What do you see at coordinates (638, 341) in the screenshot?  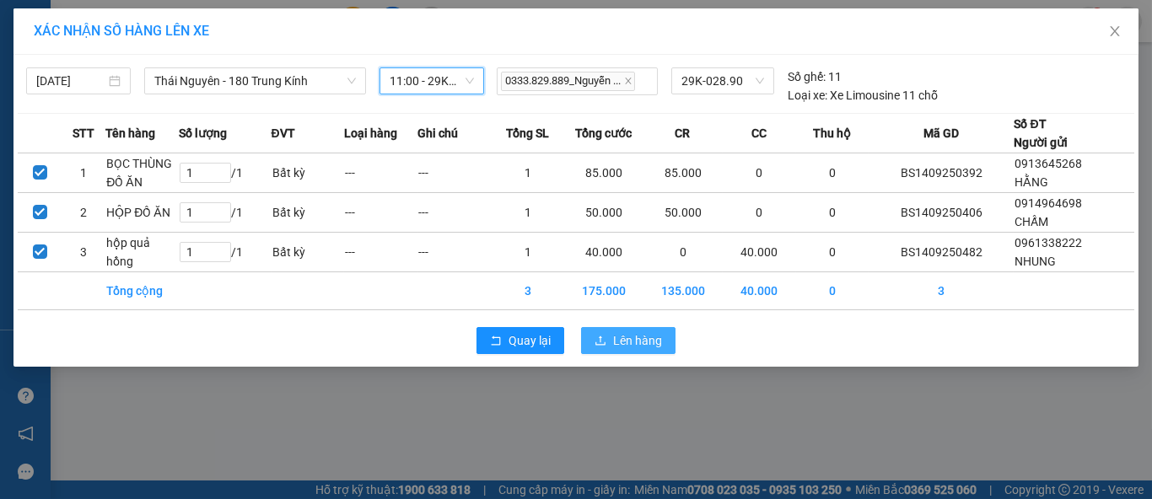 I see `span: Lên hàng` at bounding box center [638, 341].